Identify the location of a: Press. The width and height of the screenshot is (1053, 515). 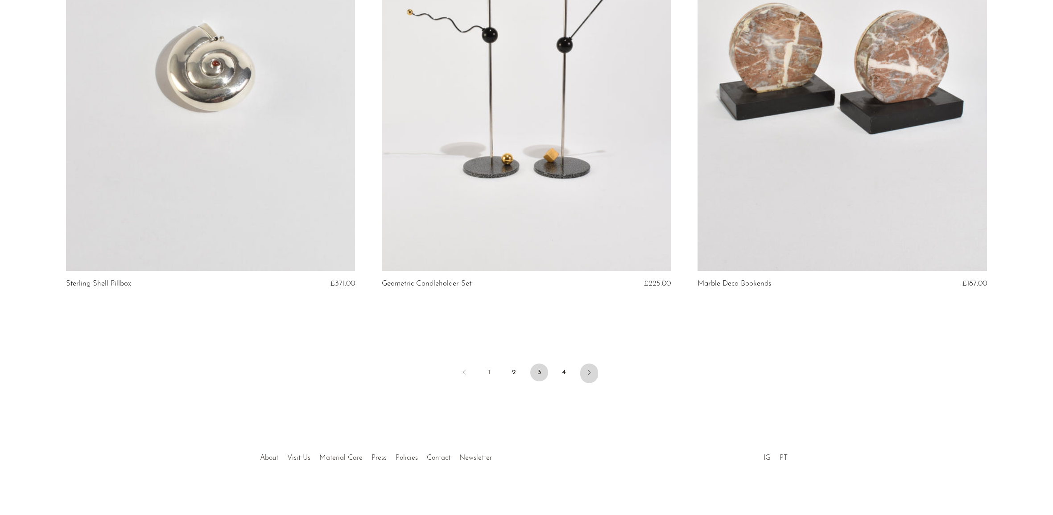
(379, 458).